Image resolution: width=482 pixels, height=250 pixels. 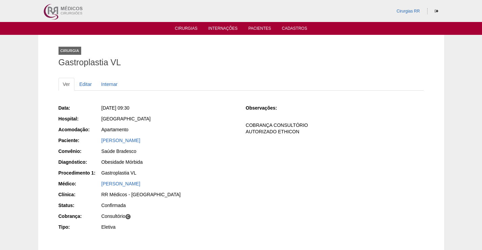 What do you see at coordinates (169, 205) in the screenshot?
I see `div: Confirmada` at bounding box center [169, 205].